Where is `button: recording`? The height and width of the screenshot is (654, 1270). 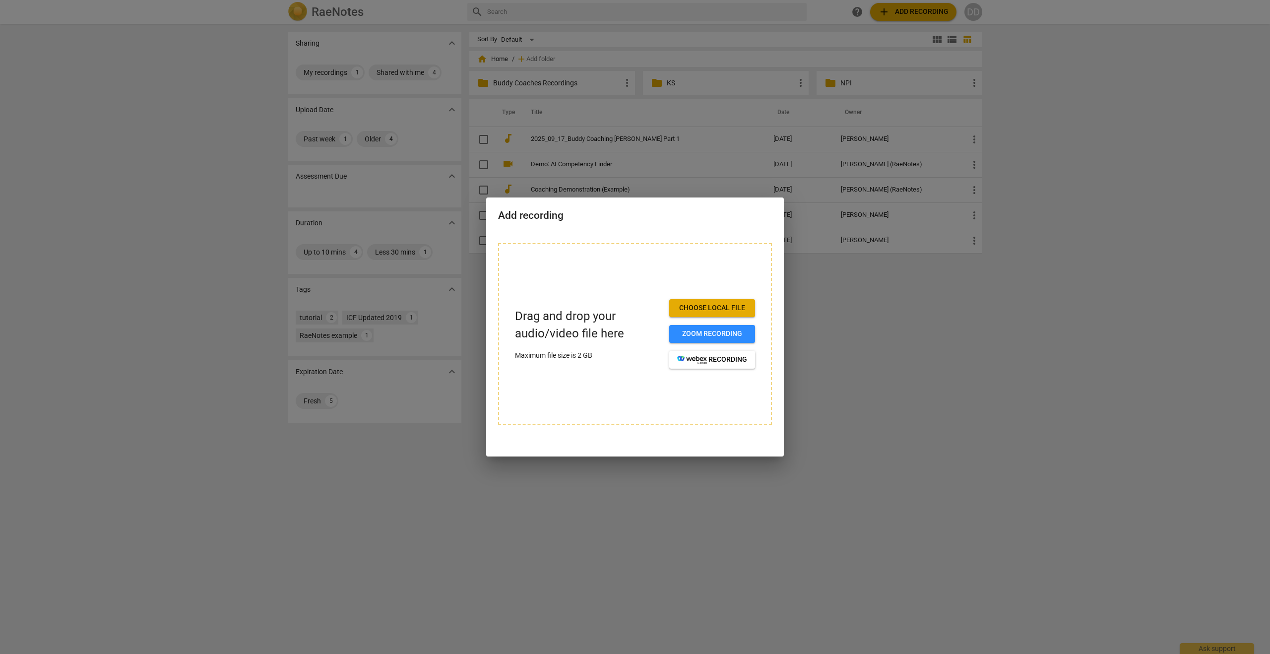 button: recording is located at coordinates (712, 360).